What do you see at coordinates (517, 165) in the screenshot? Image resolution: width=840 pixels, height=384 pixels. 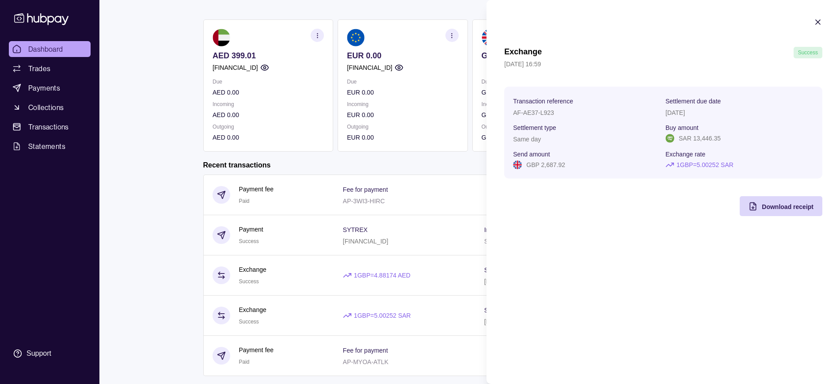 I see `img: gb` at bounding box center [517, 165].